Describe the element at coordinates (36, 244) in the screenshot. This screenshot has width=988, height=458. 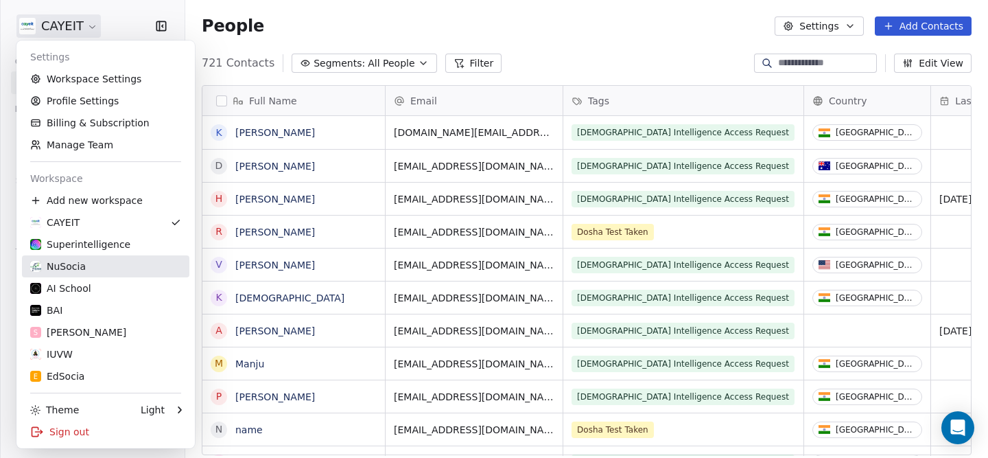
I see `img: sinews%20copy.png` at that location.